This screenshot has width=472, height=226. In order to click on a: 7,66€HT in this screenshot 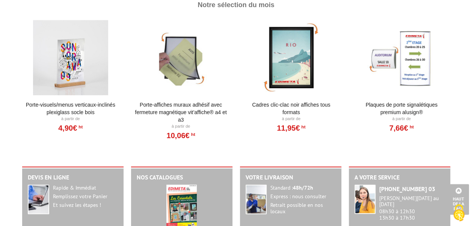, I will do `click(401, 128)`.